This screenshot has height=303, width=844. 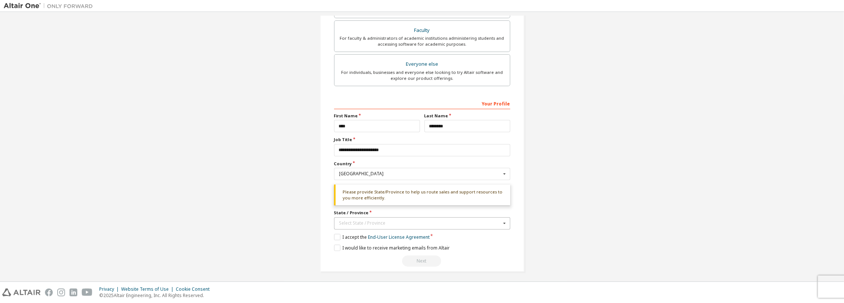 What do you see at coordinates (148, 290) in the screenshot?
I see `div: Website Terms of Use` at bounding box center [148, 290].